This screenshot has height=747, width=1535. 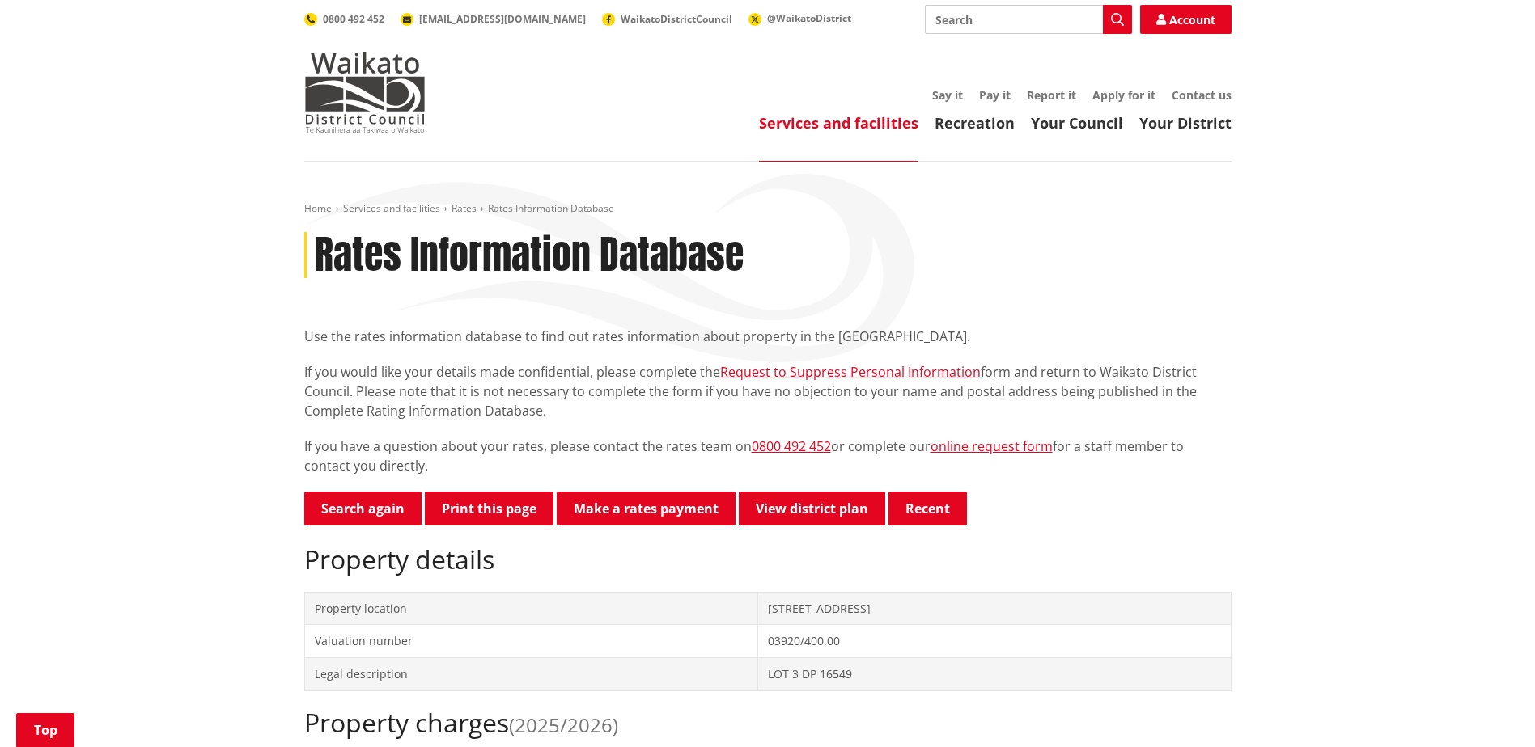 I want to click on a: Request to Suppress Personal Information, so click(x=850, y=372).